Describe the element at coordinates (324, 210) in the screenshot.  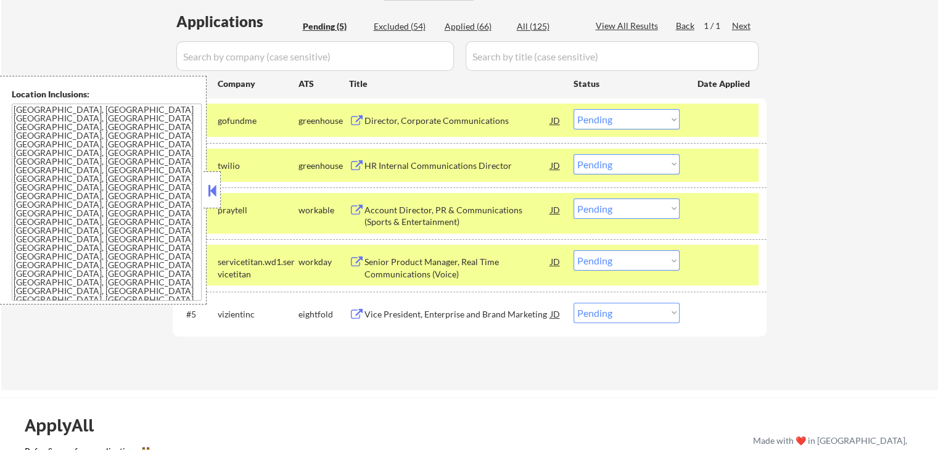
I see `div: workable` at that location.